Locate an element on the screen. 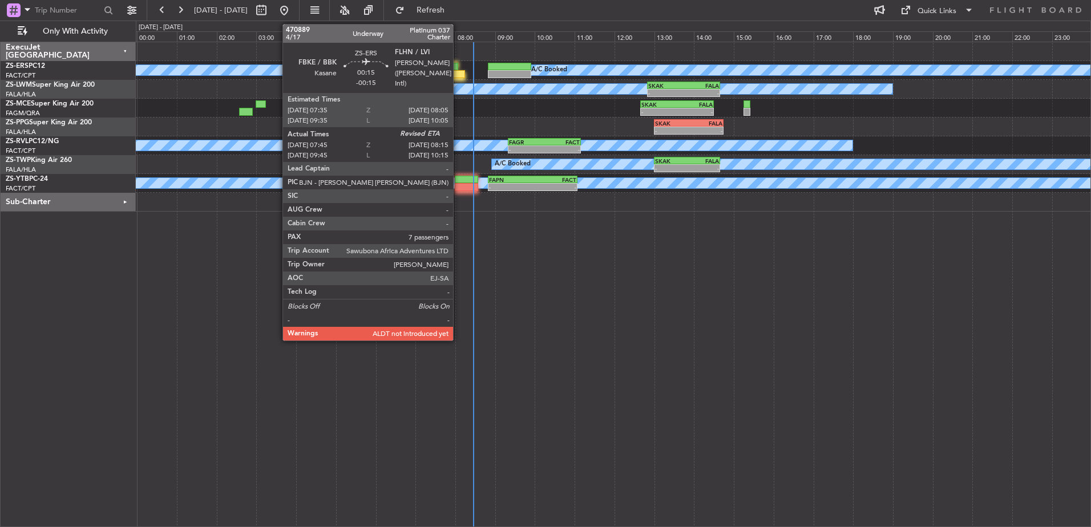 The image size is (1091, 527). div: 04:21 Z is located at coordinates (331, 112).